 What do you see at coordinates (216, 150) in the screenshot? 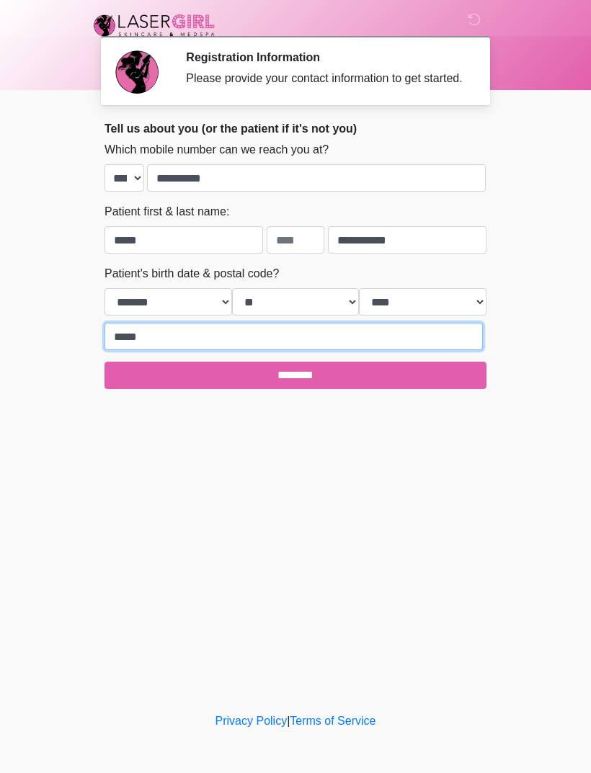
I see `label: Which mobile number can we reach you at?` at bounding box center [216, 150].